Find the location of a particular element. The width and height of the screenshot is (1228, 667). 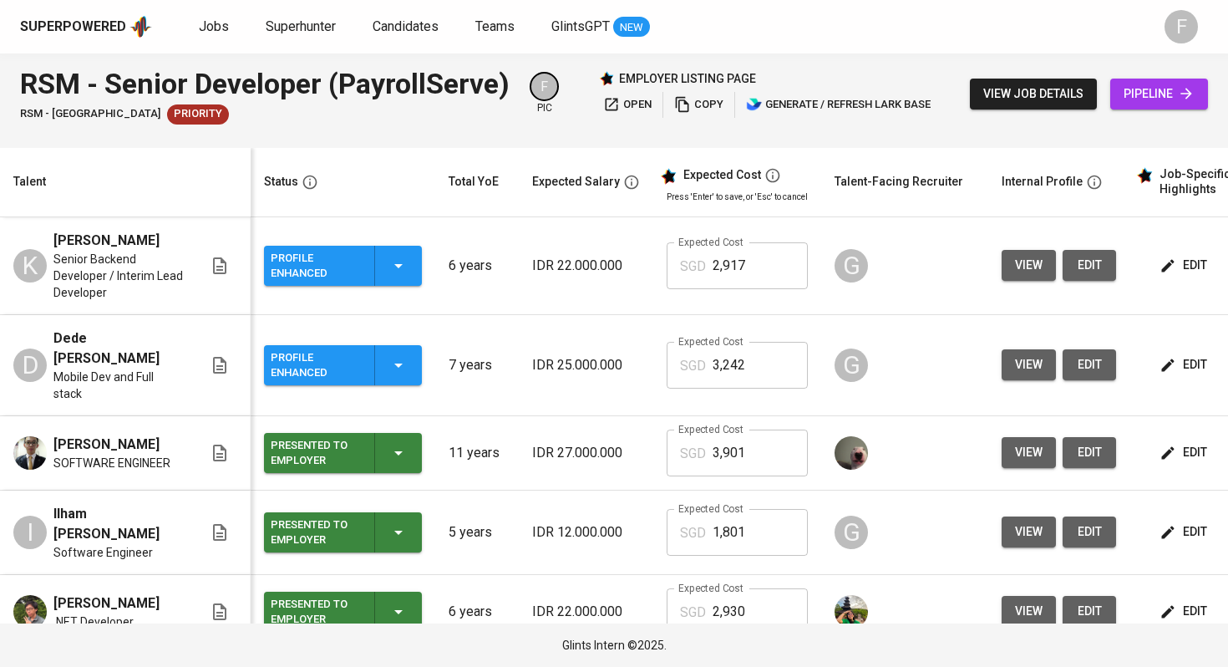

div: New Job received from Demand Team is located at coordinates (198, 114).